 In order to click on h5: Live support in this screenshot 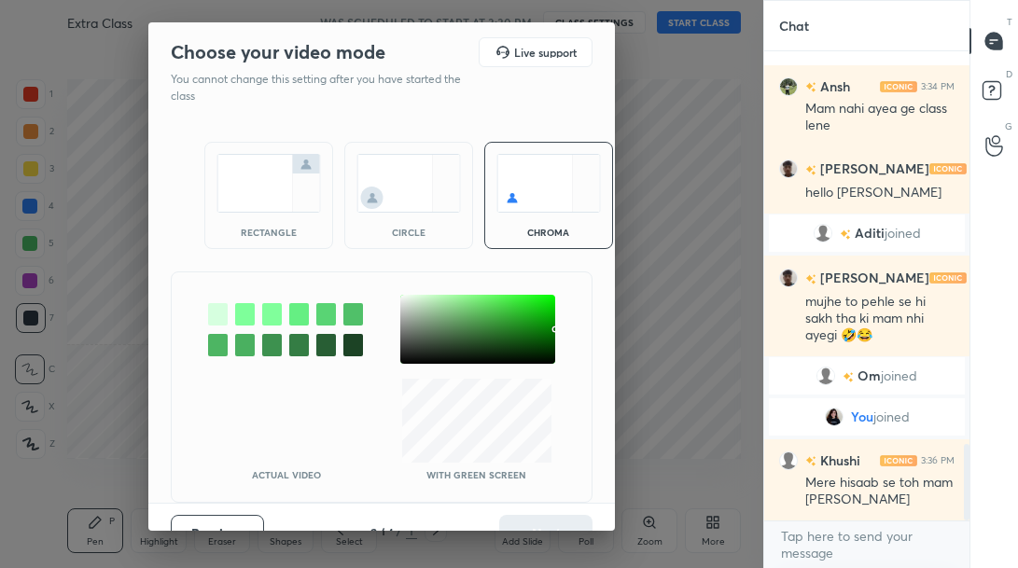, I will do `click(545, 52)`.